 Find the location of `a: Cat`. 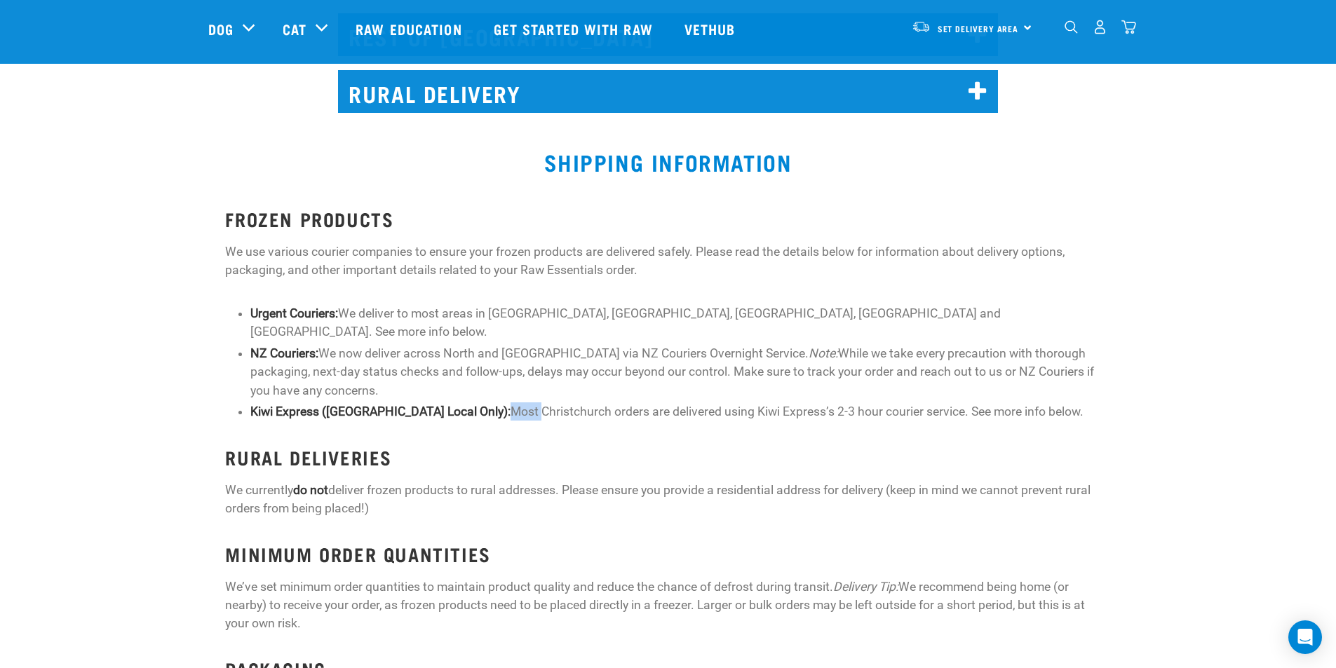

a: Cat is located at coordinates (295, 29).